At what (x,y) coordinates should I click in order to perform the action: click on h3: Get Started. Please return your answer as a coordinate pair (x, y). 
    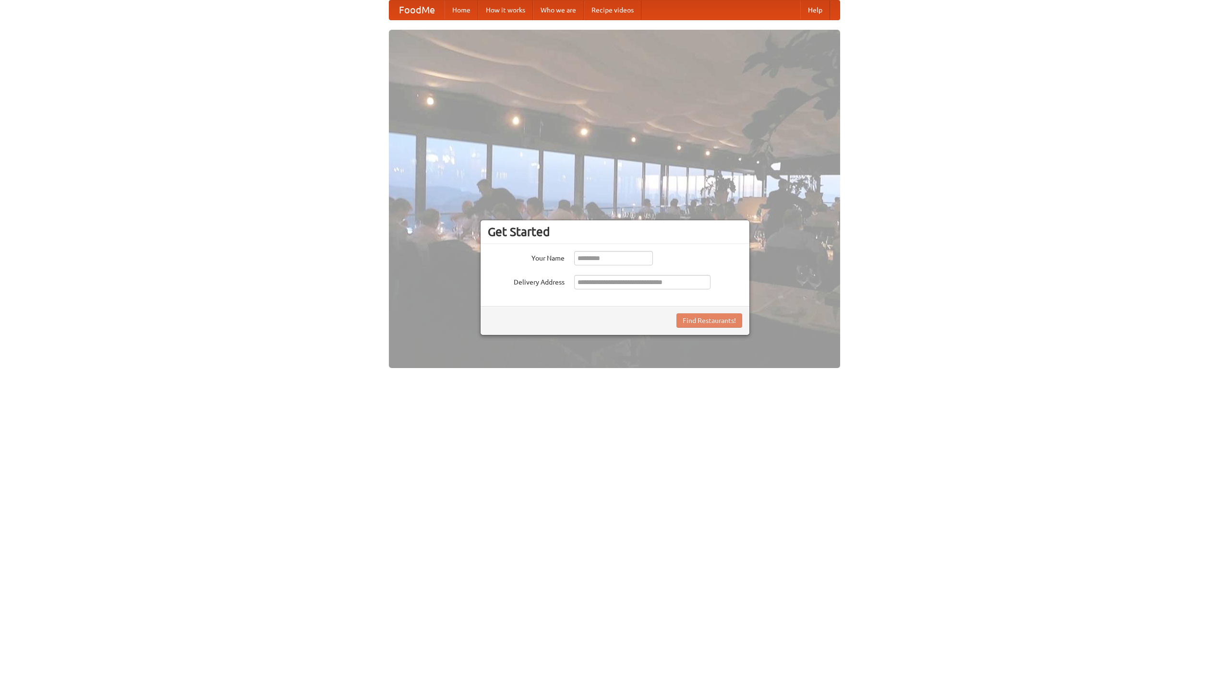
    Looking at the image, I should click on (615, 232).